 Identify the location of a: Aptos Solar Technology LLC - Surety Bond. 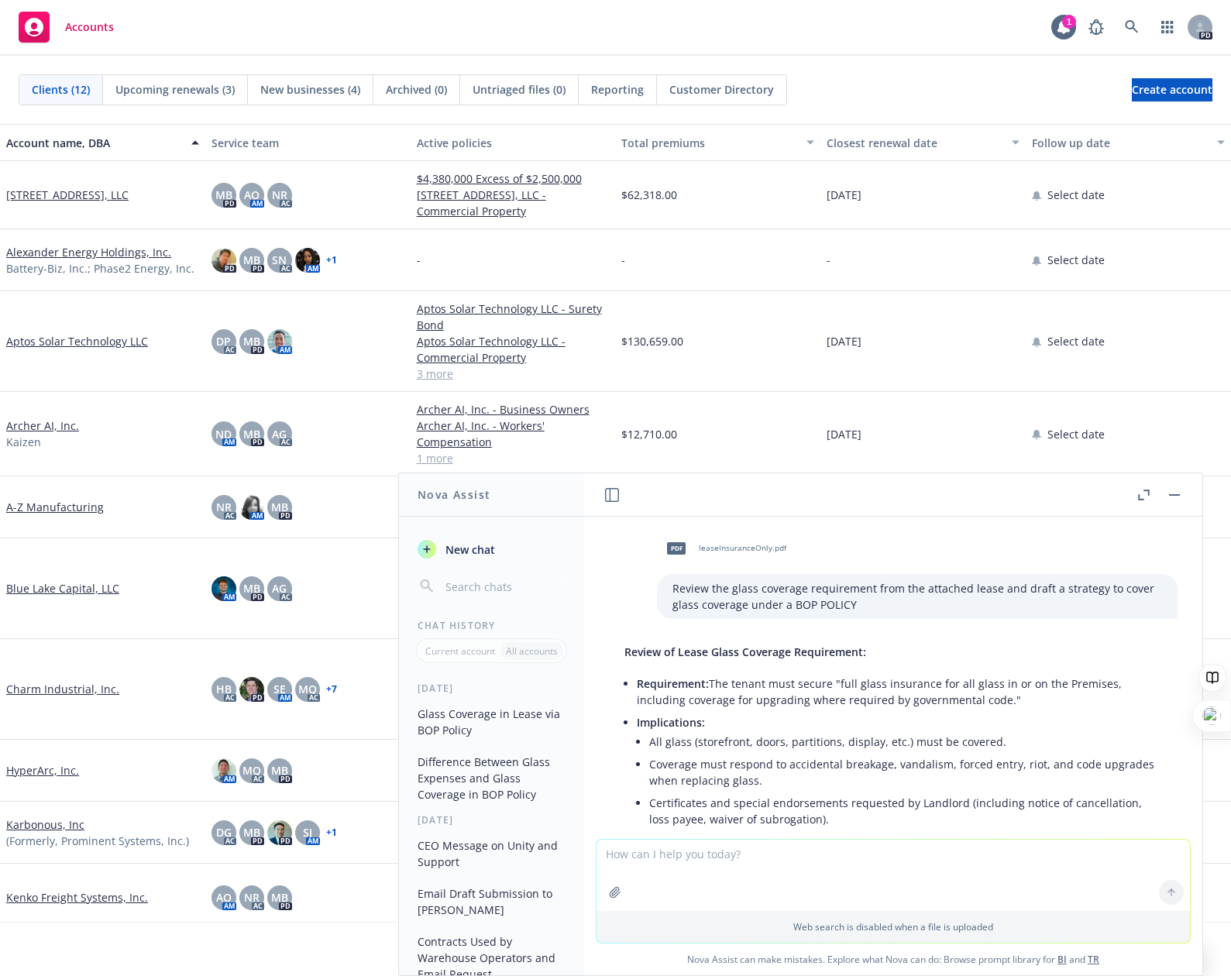
(513, 317).